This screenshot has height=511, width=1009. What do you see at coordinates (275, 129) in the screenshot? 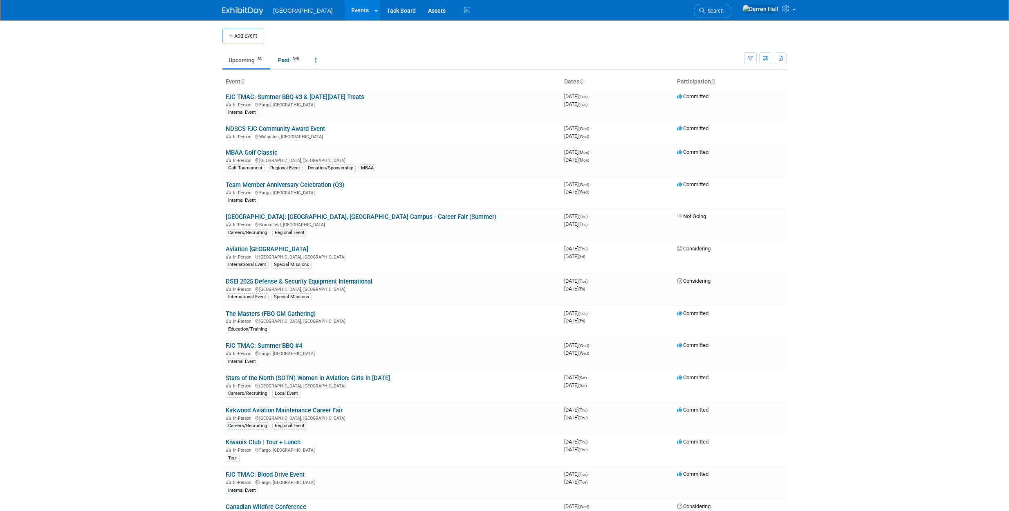
I see `a: NDSCS FJC Community Award Event` at bounding box center [275, 129].